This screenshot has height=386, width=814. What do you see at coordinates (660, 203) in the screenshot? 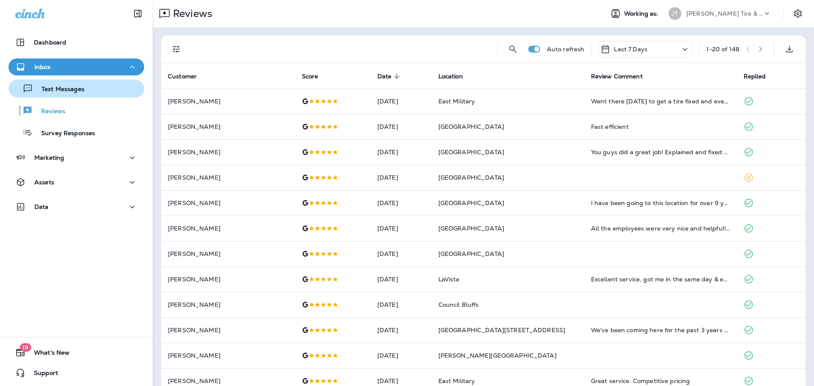
I see `div: I have been going to this location for over 9 years and I trust the work they do. The manager alw...` at bounding box center [660, 203].